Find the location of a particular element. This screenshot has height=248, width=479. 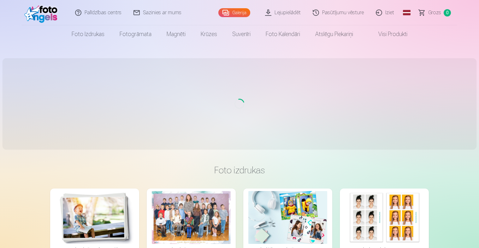

a: Foto kalendāri is located at coordinates (283, 34).